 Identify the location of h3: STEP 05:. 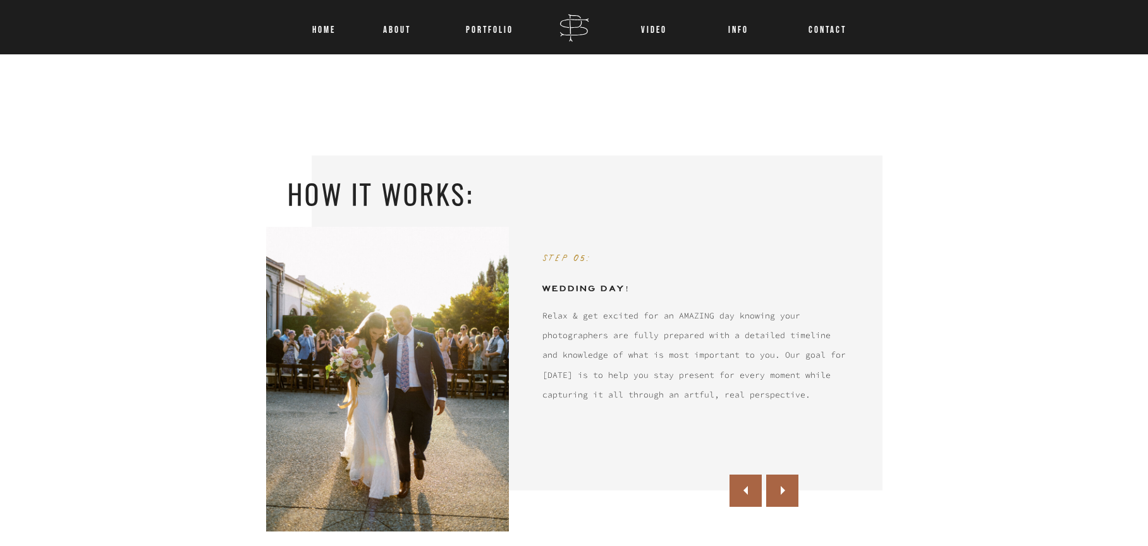
(590, 252).